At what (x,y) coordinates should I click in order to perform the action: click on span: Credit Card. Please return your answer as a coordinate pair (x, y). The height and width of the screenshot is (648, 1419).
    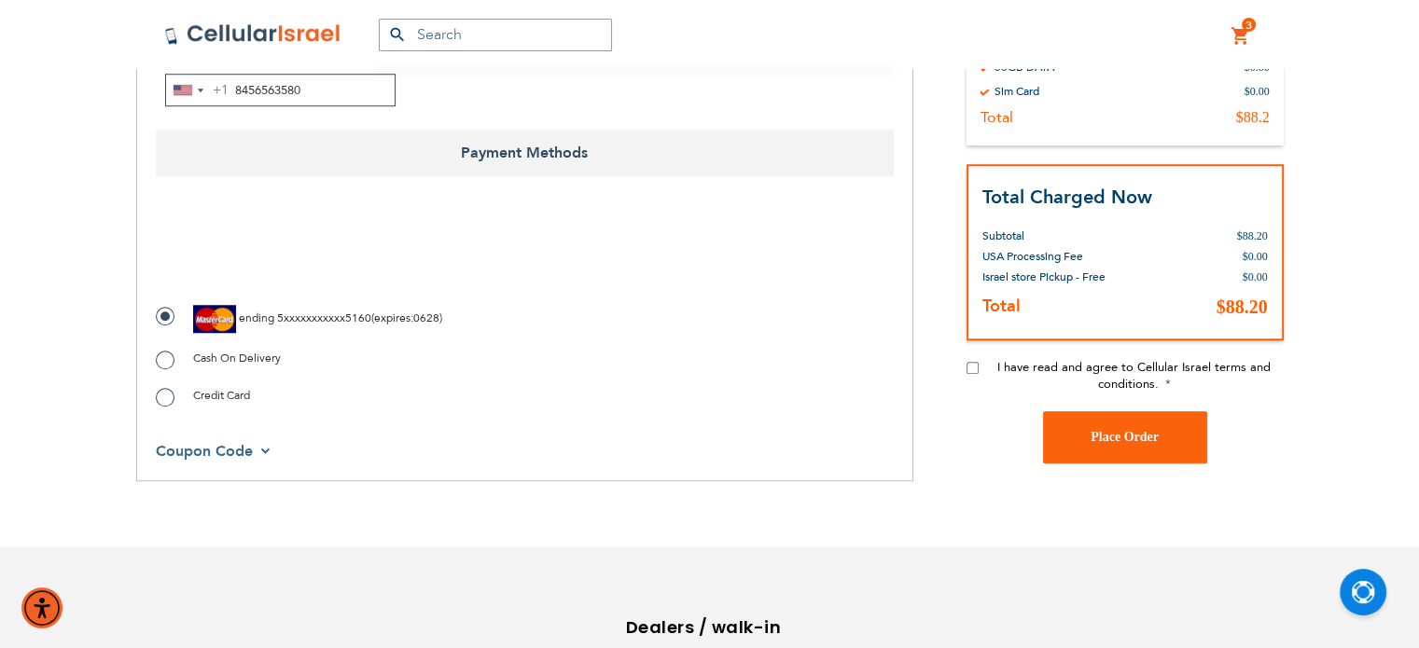
    Looking at the image, I should click on (221, 396).